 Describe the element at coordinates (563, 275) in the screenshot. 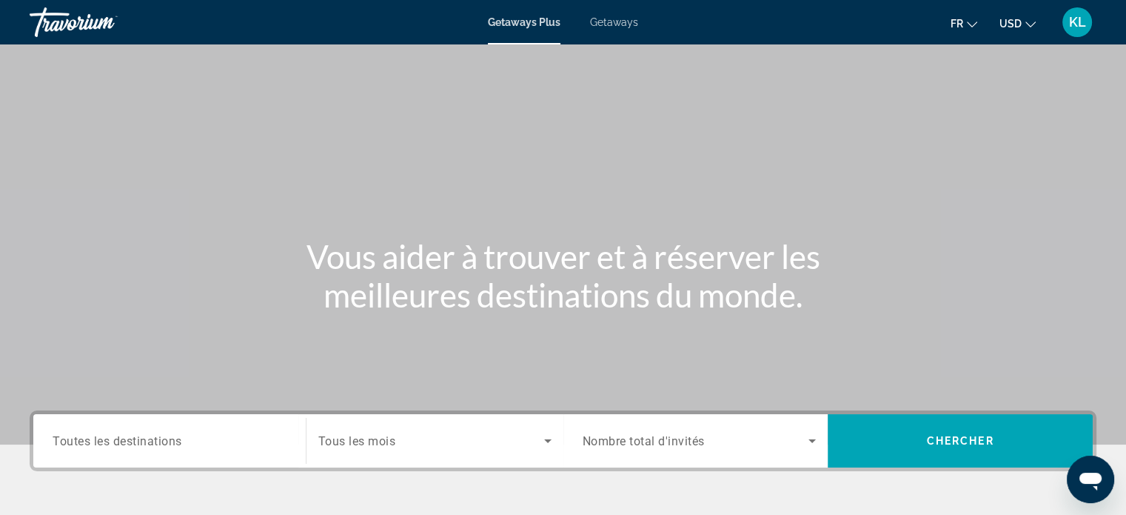

I see `h1: Vous aider à trouver et à réserver les meilleures destinations du monde.` at that location.